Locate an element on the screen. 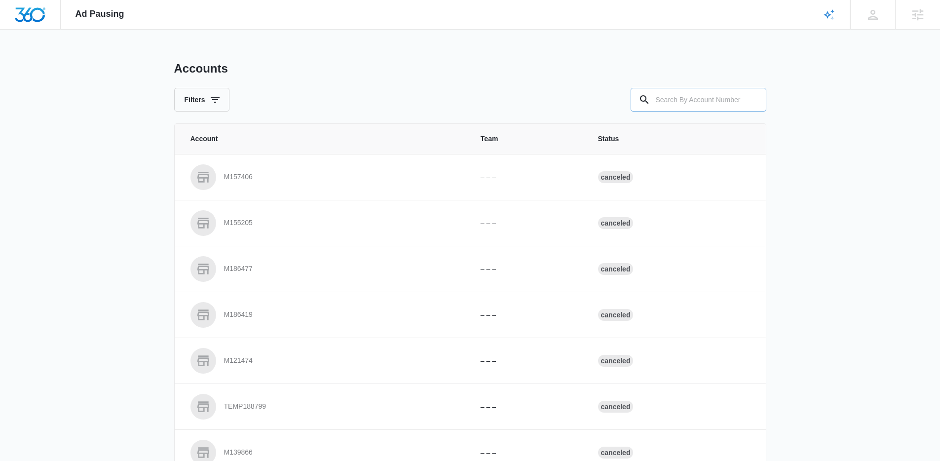 The height and width of the screenshot is (461, 940). span: Account is located at coordinates (324, 139).